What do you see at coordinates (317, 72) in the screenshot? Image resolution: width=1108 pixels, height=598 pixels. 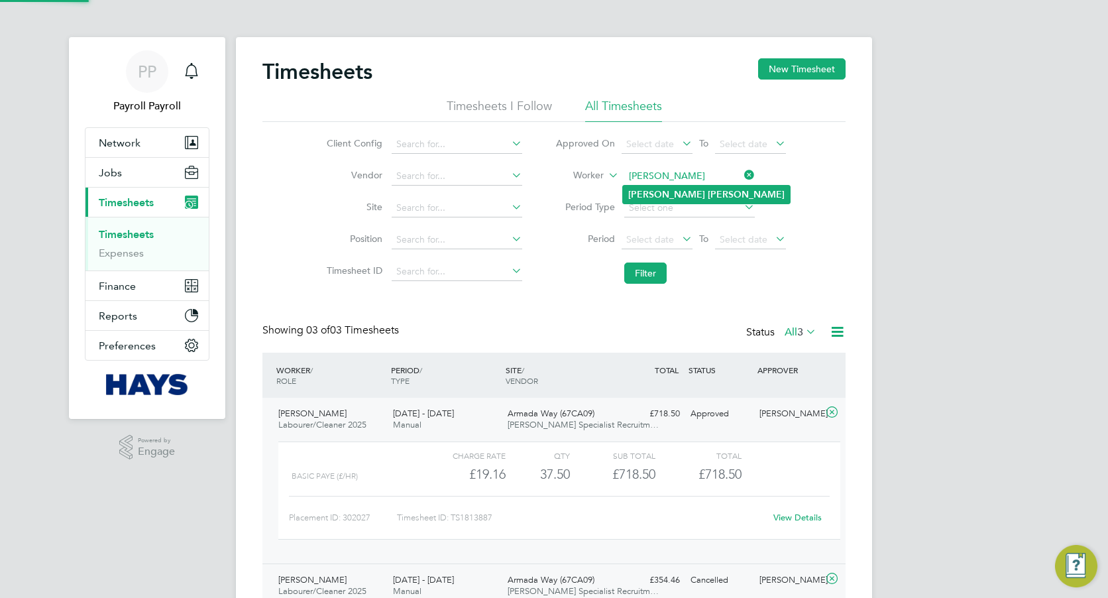 I see `h2: Timesheets` at bounding box center [317, 72].